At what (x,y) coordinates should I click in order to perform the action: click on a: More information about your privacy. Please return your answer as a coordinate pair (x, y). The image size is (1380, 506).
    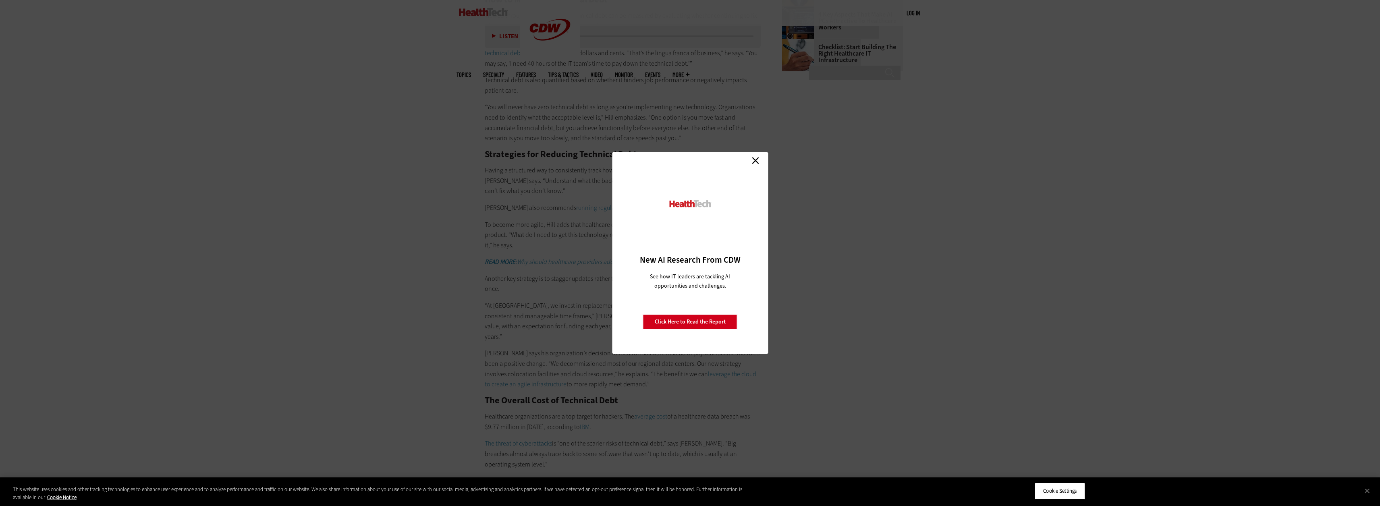
    Looking at the image, I should click on (62, 497).